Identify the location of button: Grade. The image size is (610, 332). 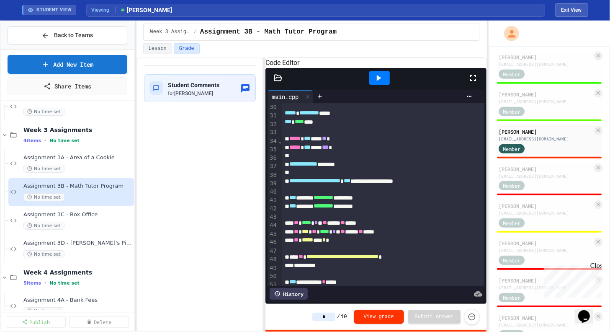
(187, 49).